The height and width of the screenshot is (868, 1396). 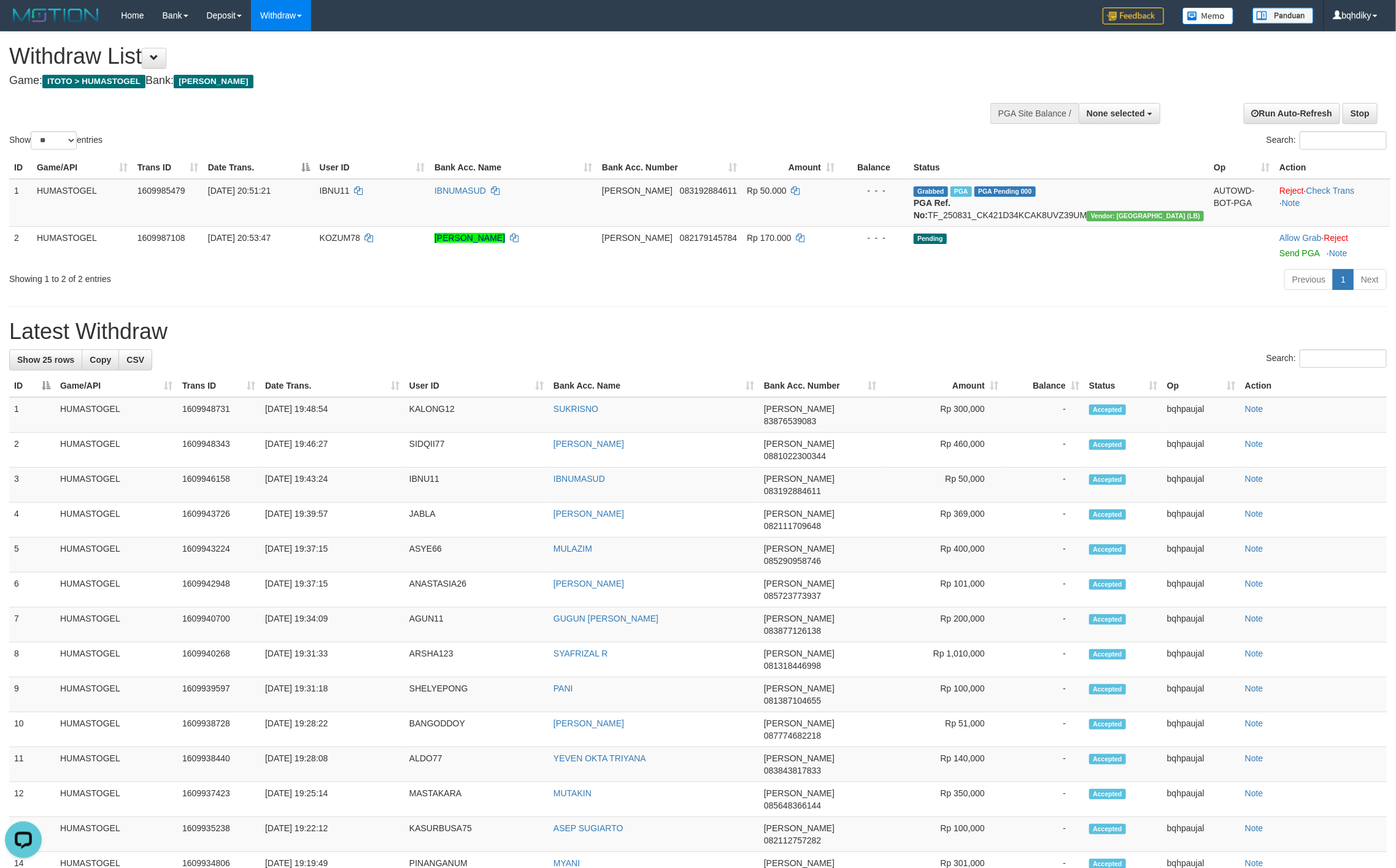 I want to click on td: 1609940700, so click(x=218, y=625).